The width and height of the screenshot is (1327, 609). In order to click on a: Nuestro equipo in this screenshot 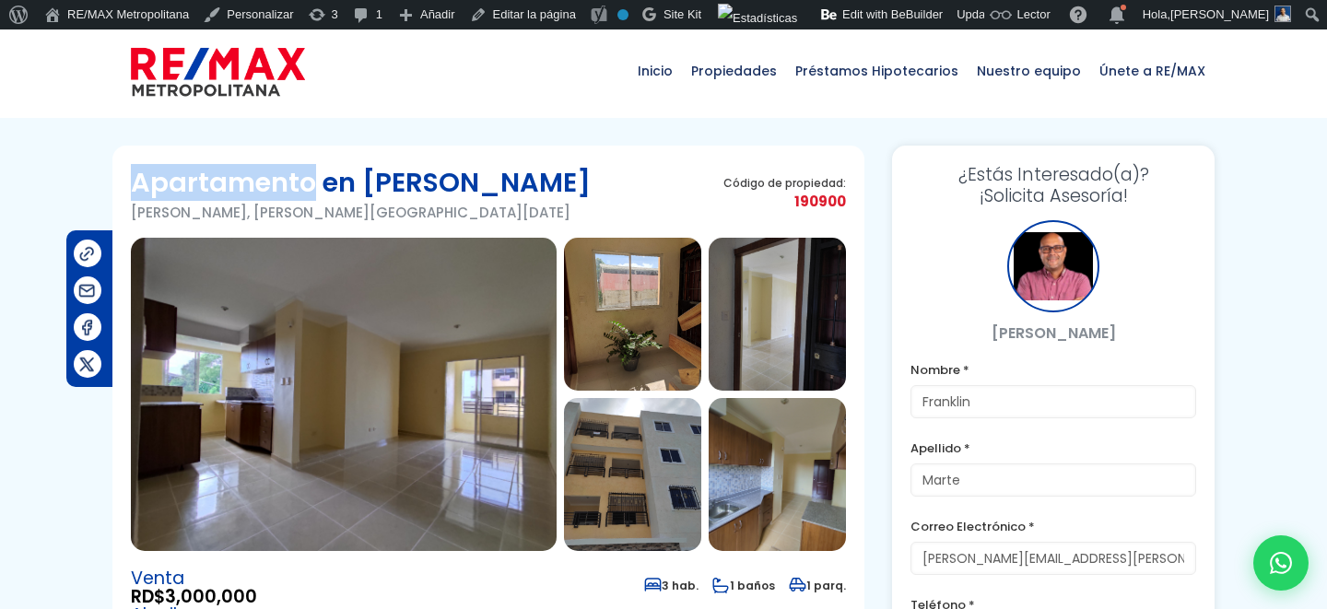, I will do `click(1028, 71)`.